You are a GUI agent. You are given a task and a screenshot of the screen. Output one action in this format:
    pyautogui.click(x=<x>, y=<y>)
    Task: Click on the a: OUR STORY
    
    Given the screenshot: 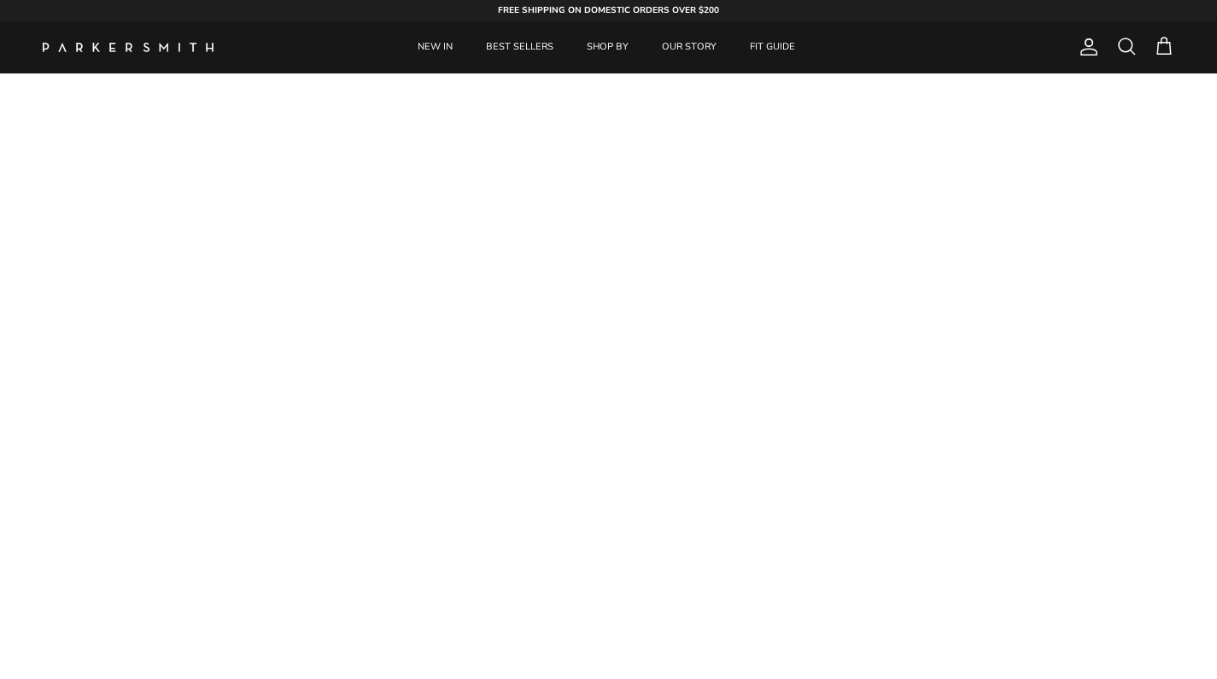 What is the action you would take?
    pyautogui.click(x=689, y=47)
    